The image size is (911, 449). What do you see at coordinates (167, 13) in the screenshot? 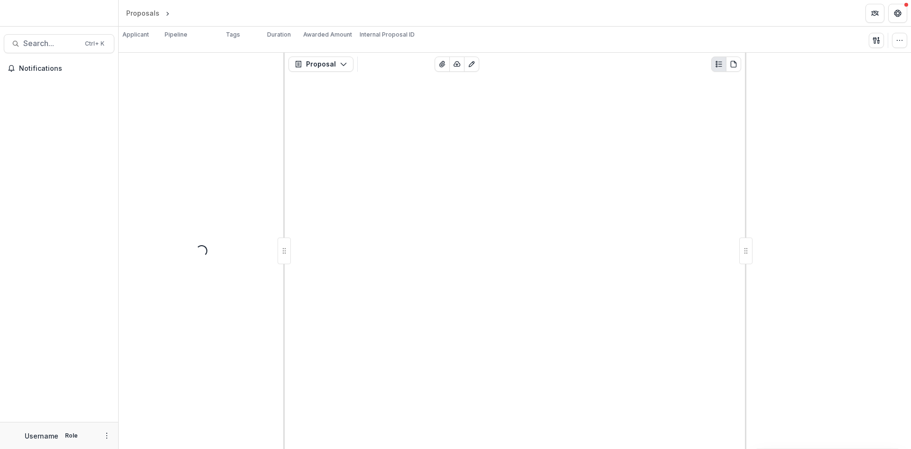
I see `nav: breadcrumb` at bounding box center [167, 13].